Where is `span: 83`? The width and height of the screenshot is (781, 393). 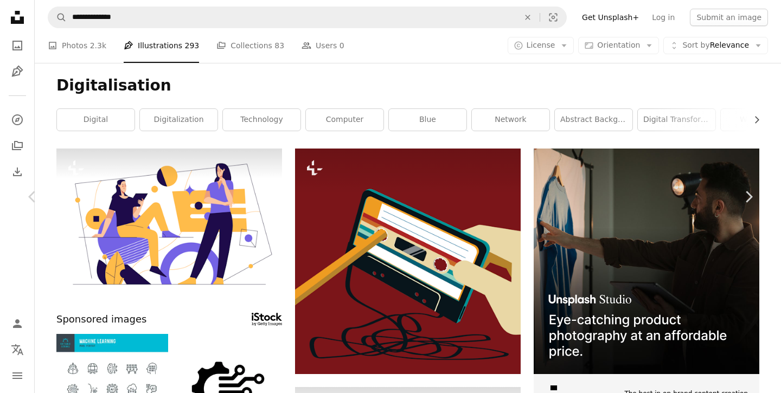
span: 83 is located at coordinates (279, 46).